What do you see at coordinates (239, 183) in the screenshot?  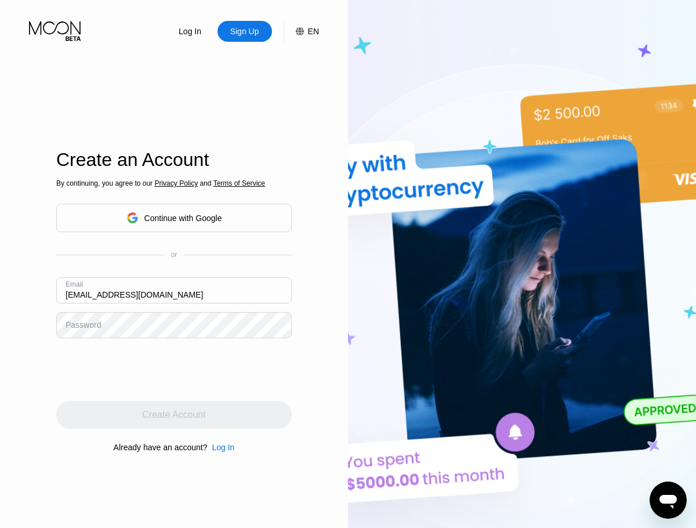 I see `span: Terms of Service` at bounding box center [239, 183].